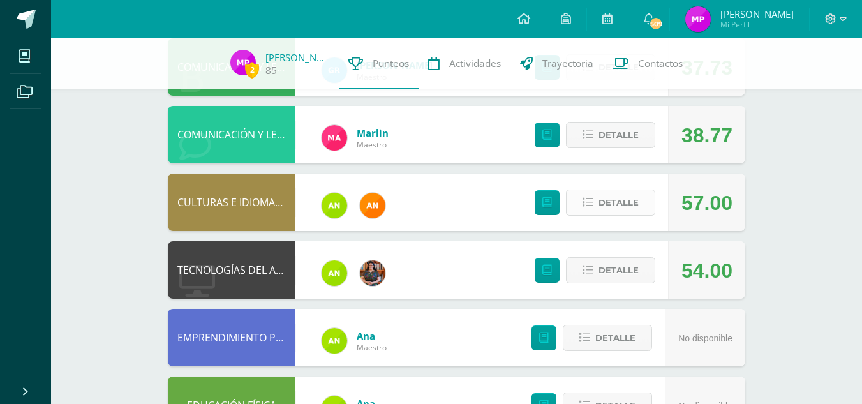 This screenshot has height=404, width=862. I want to click on div: 57.00, so click(707, 203).